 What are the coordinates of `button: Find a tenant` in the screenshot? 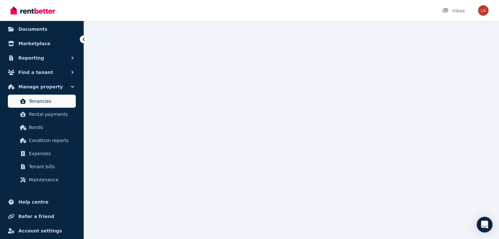 It's located at (42, 72).